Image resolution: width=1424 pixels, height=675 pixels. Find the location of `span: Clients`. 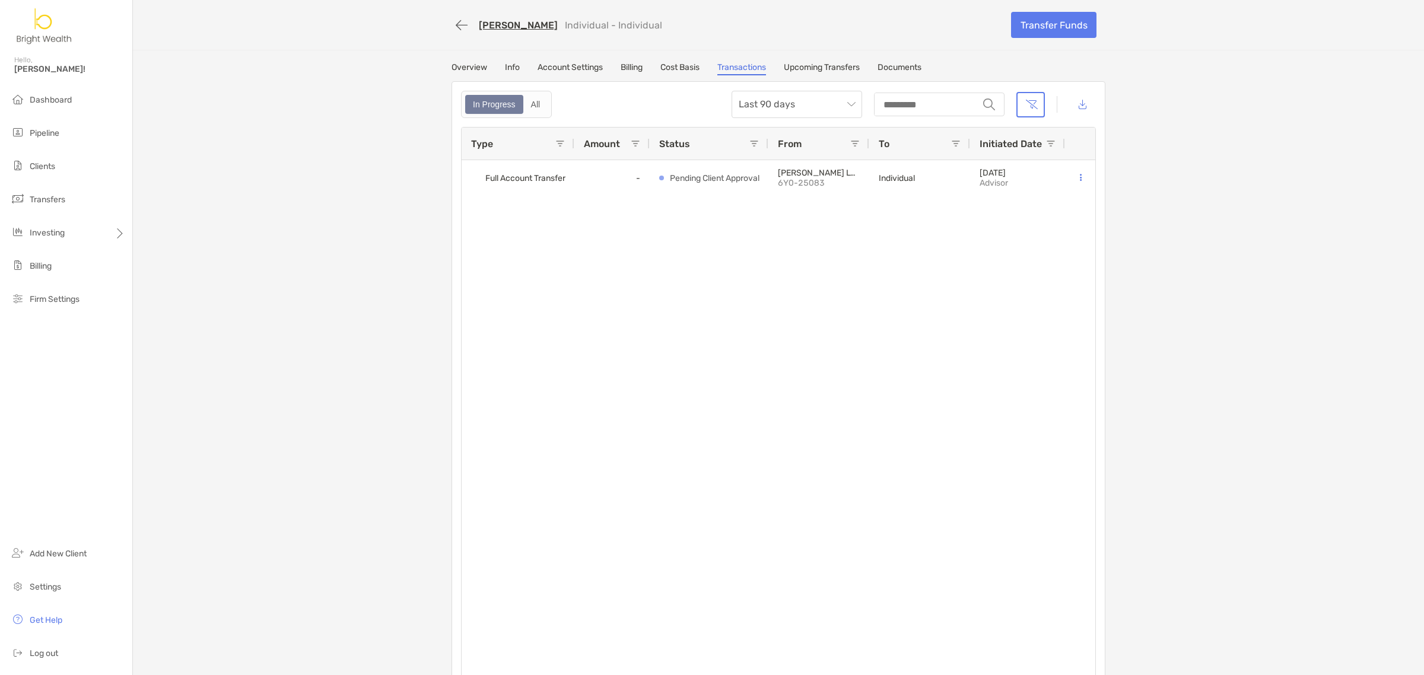

span: Clients is located at coordinates (42, 166).